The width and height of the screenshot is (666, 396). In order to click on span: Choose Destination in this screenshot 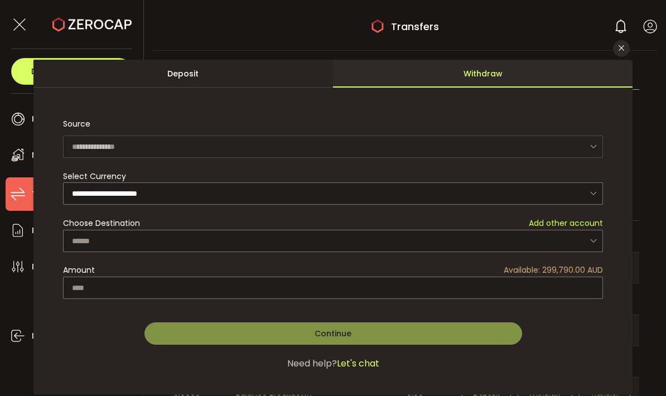, I will do `click(102, 223)`.